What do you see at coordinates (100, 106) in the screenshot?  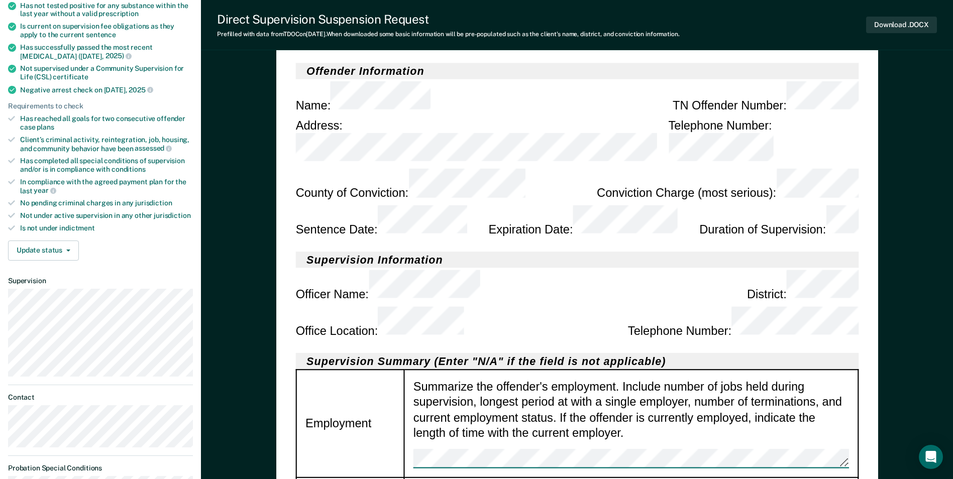 I see `div: Requirements to check` at bounding box center [100, 106].